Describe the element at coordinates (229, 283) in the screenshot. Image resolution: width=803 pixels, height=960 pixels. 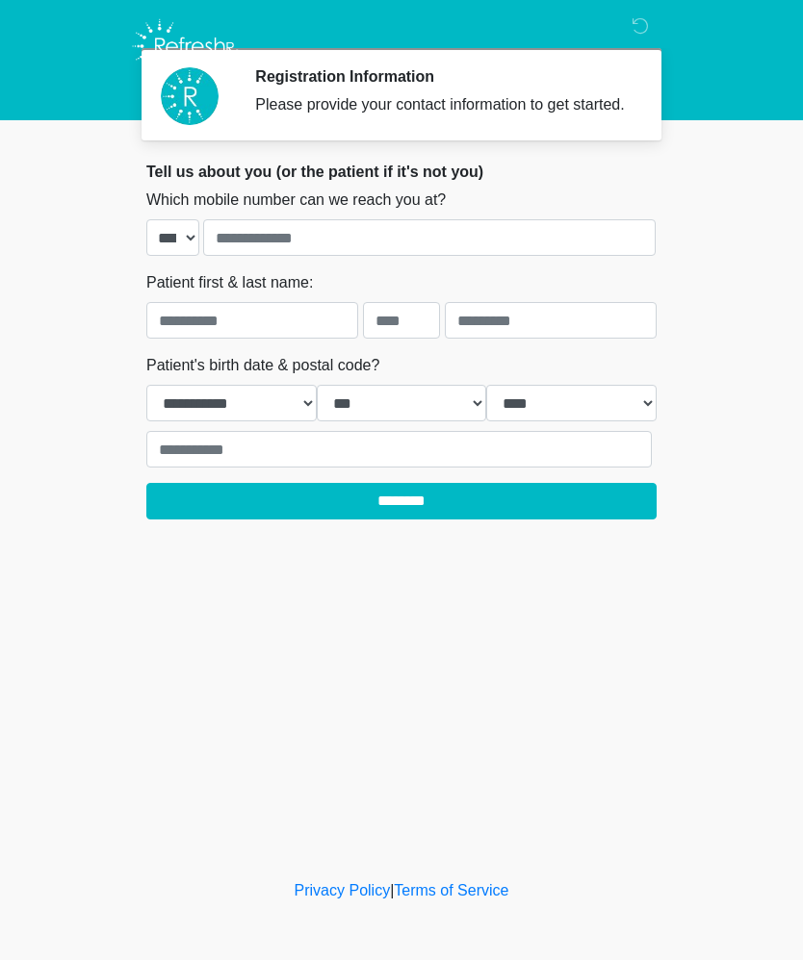
I see `label: Patient first & last name:` at that location.